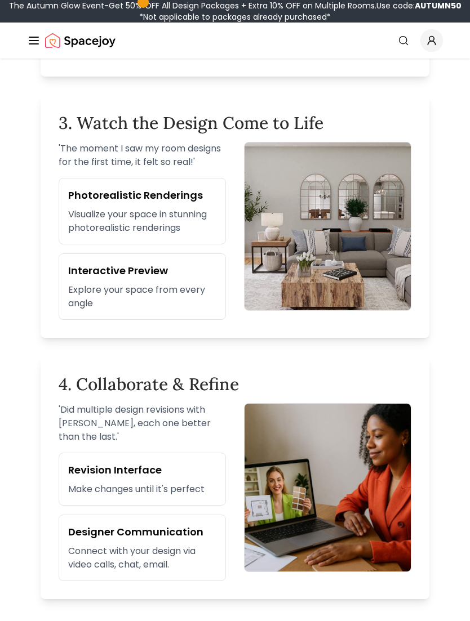 This screenshot has height=621, width=470. I want to click on h3: Revision Interface, so click(142, 470).